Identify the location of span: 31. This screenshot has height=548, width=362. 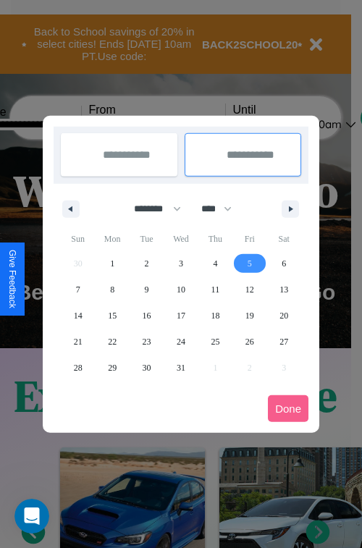
(181, 368).